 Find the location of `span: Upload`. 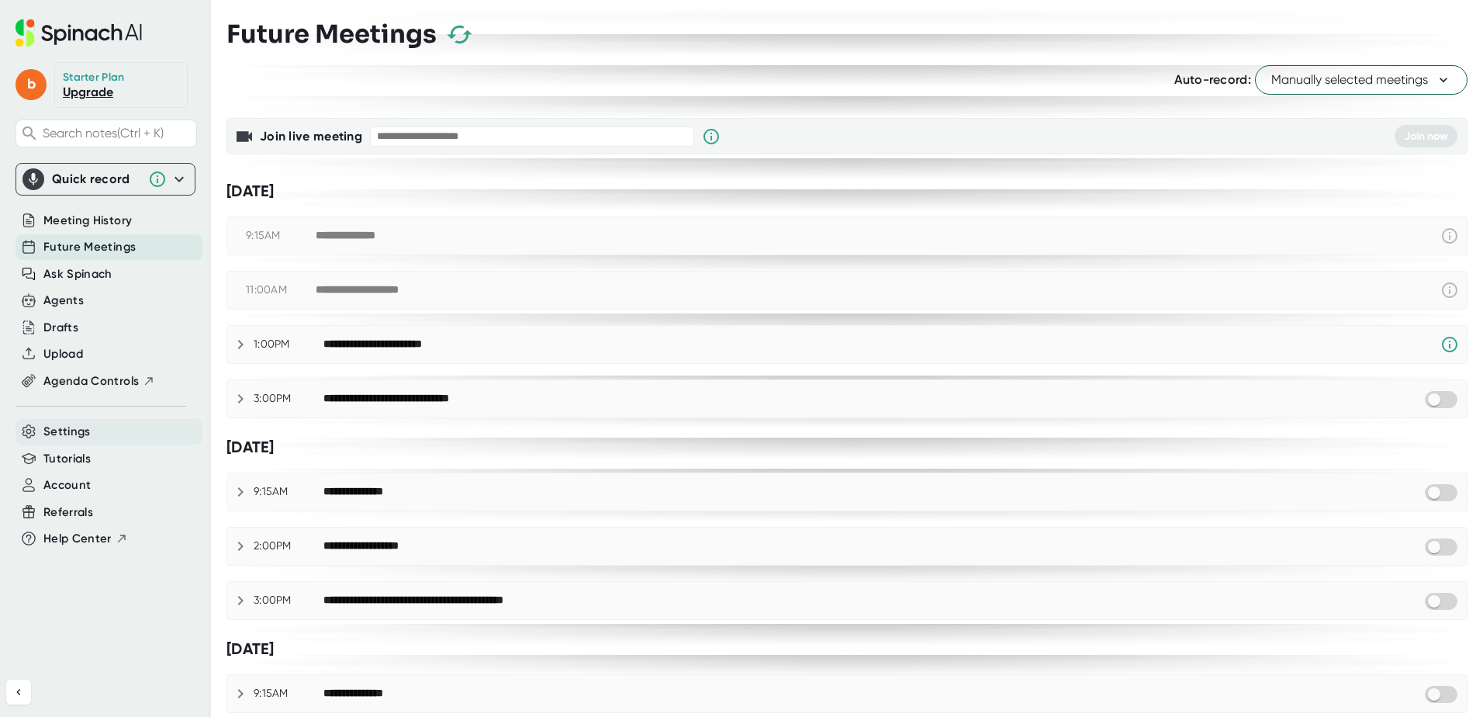

span: Upload is located at coordinates (63, 354).